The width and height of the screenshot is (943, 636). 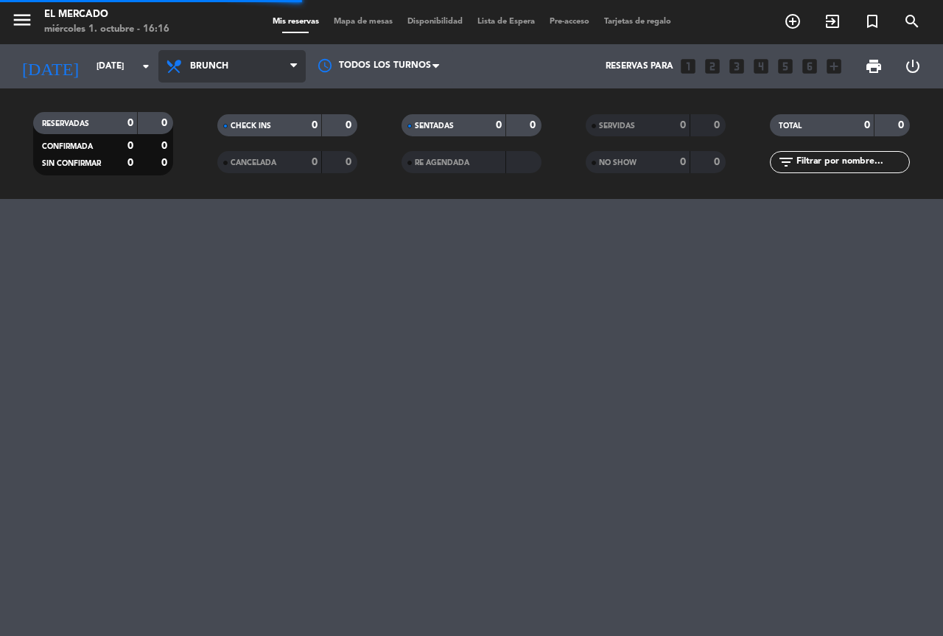 What do you see at coordinates (786, 162) in the screenshot?
I see `i: filter_list` at bounding box center [786, 162].